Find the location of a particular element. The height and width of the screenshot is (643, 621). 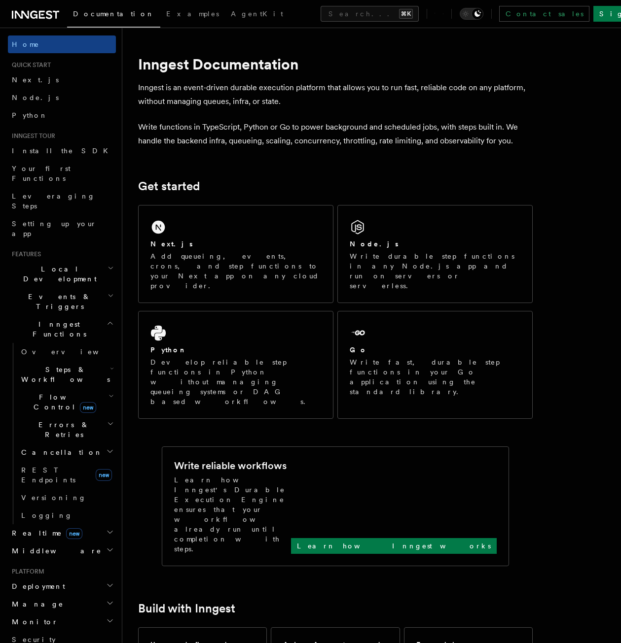

p: Write durable step functions in any Node.js app and run on servers or serverless. is located at coordinates (435, 271).